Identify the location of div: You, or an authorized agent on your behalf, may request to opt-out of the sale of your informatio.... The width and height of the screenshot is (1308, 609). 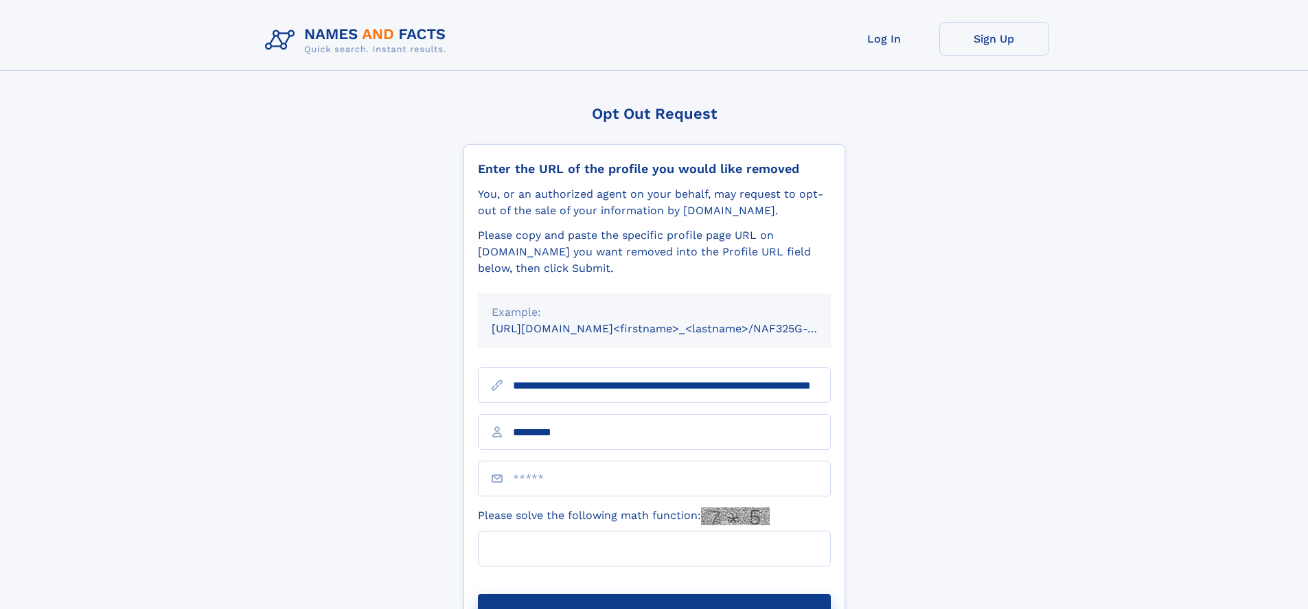
(654, 203).